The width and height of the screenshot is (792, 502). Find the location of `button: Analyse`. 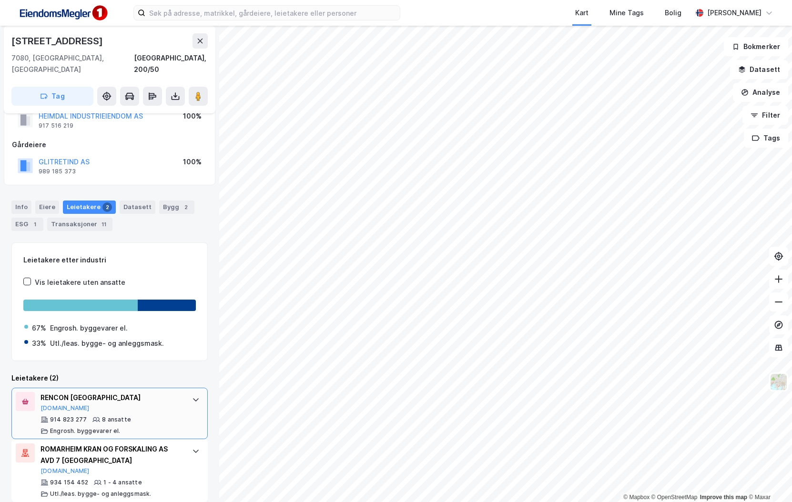

button: Analyse is located at coordinates (761, 92).